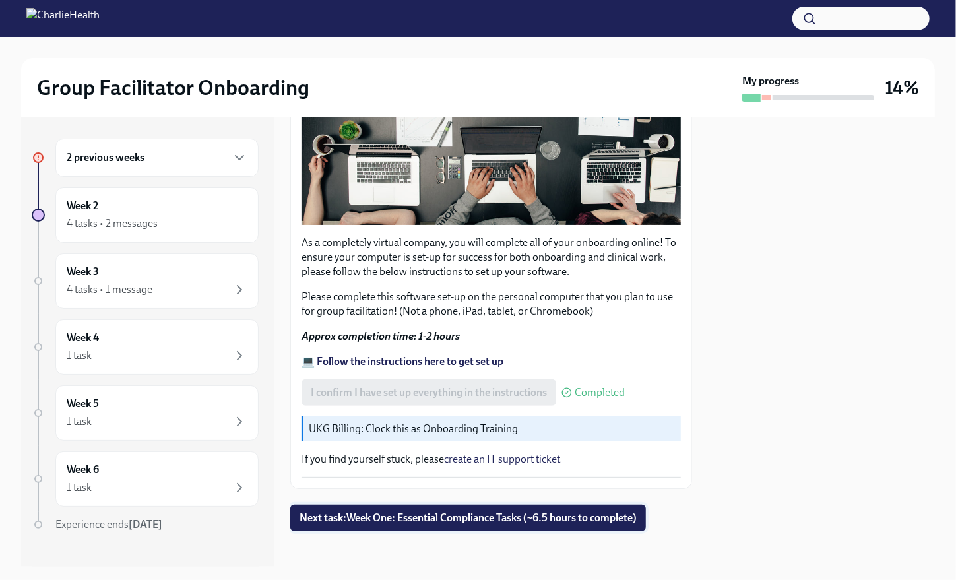  I want to click on strong: Approx completion time: 1-2 hours, so click(381, 336).